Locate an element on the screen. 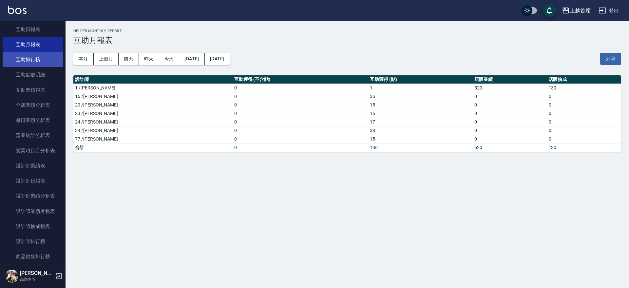  td: 1 is located at coordinates (420, 88).